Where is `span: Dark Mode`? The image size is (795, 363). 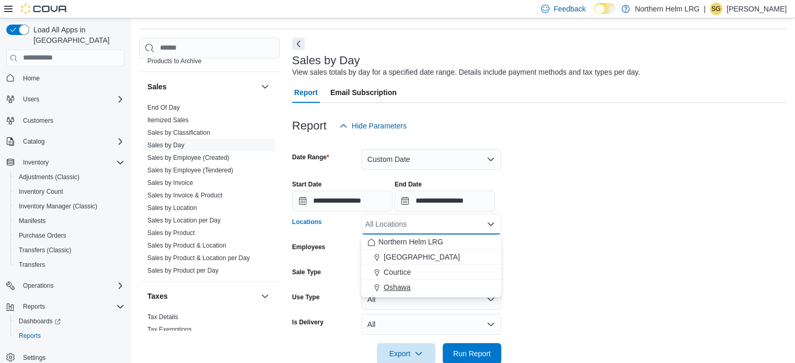
span: Dark Mode is located at coordinates (594, 14).